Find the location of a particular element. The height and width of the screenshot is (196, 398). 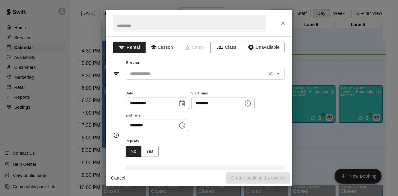

svg: Timing is located at coordinates (116, 135).